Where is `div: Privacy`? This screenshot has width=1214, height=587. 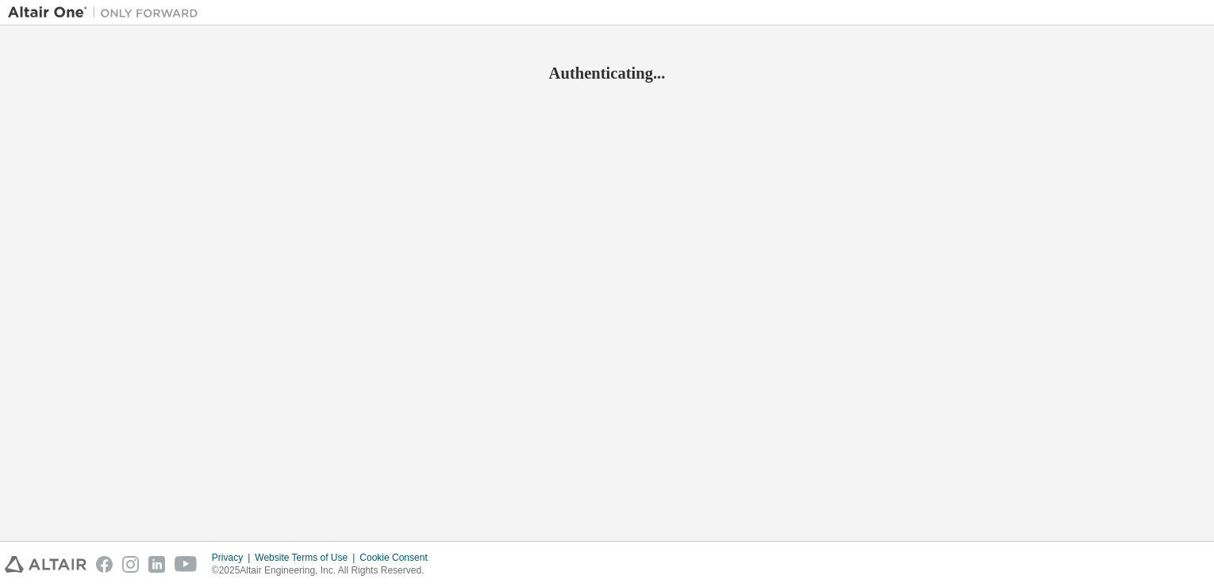
div: Privacy is located at coordinates (233, 557).